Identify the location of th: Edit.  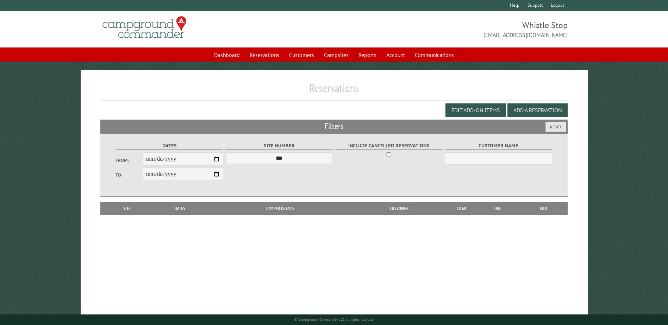
(544, 209).